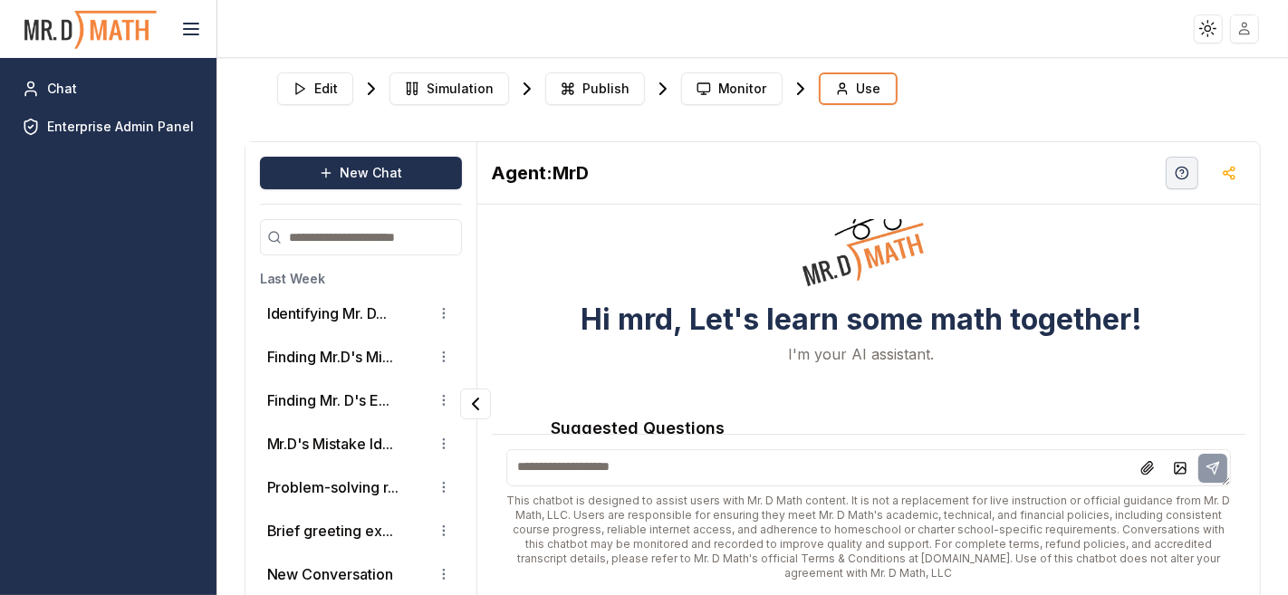  What do you see at coordinates (861, 320) in the screenshot?
I see `h3: Hi mrd, Let's learn some math together!` at bounding box center [861, 320].